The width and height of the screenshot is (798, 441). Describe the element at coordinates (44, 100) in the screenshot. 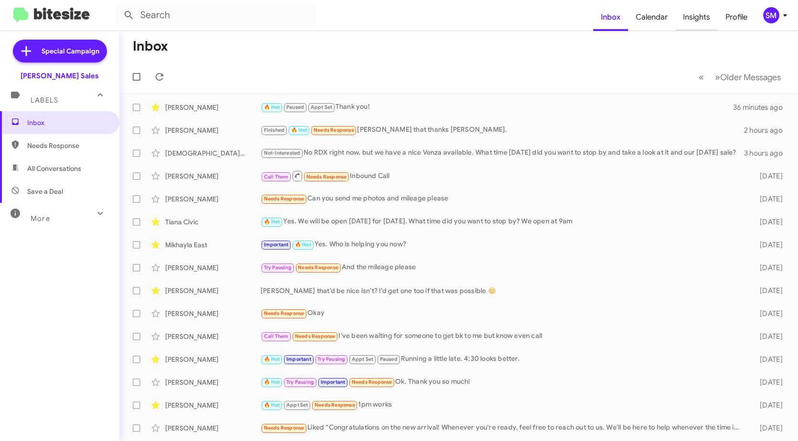

I see `span: Labels` at that location.